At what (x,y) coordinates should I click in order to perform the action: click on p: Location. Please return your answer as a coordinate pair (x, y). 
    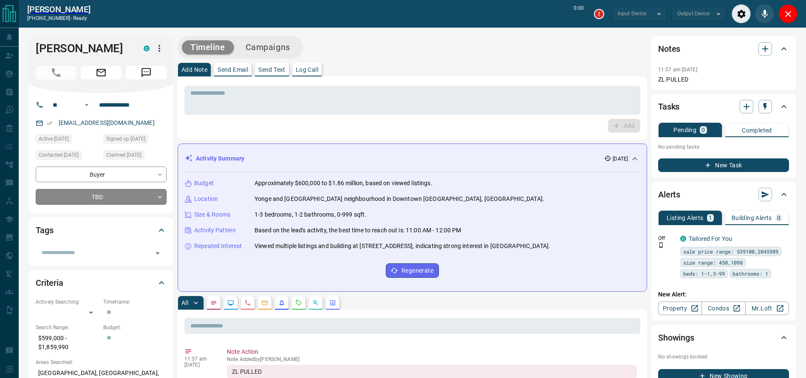
    Looking at the image, I should click on (206, 199).